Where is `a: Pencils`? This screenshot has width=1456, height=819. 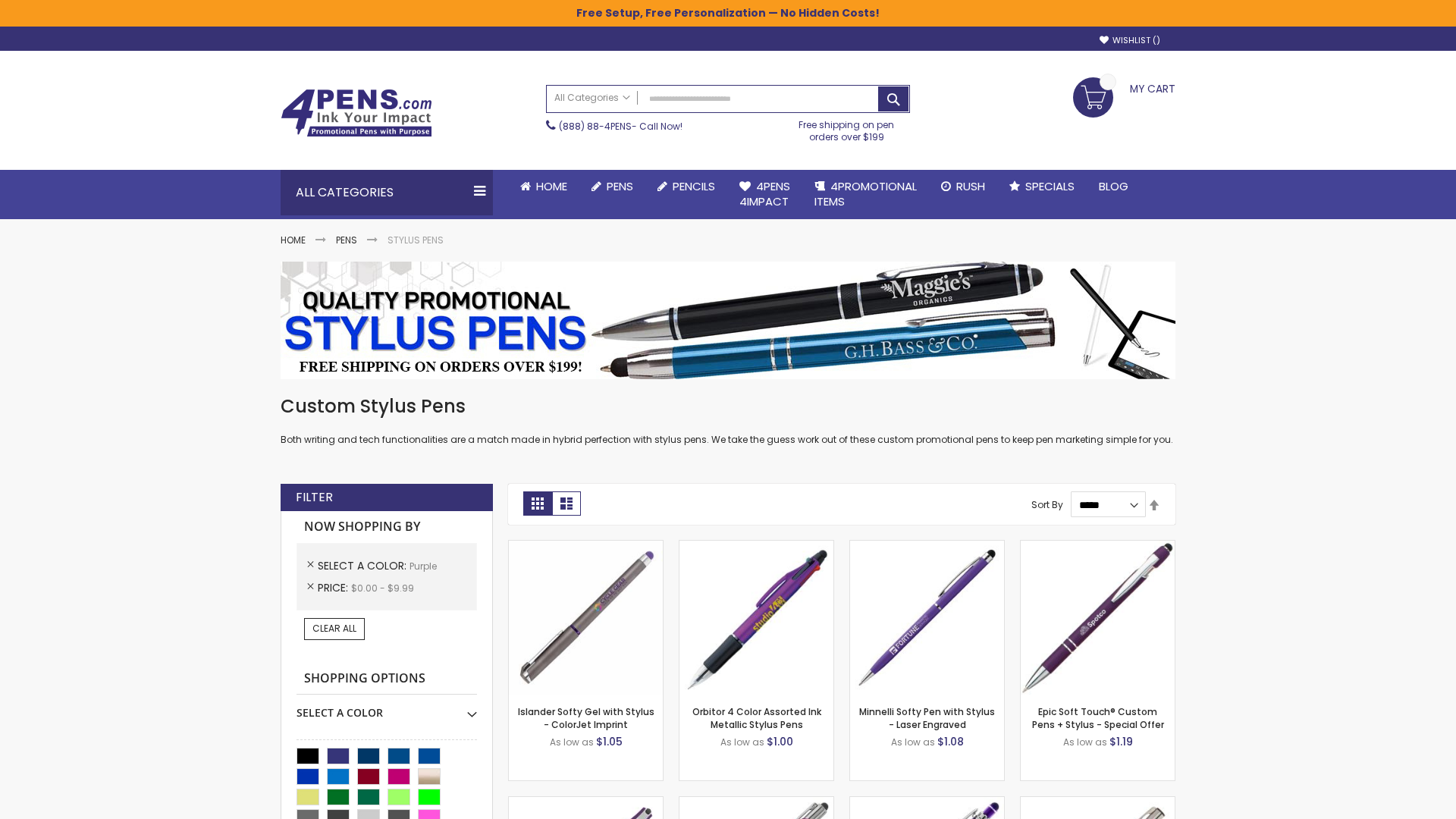 a: Pencils is located at coordinates (686, 186).